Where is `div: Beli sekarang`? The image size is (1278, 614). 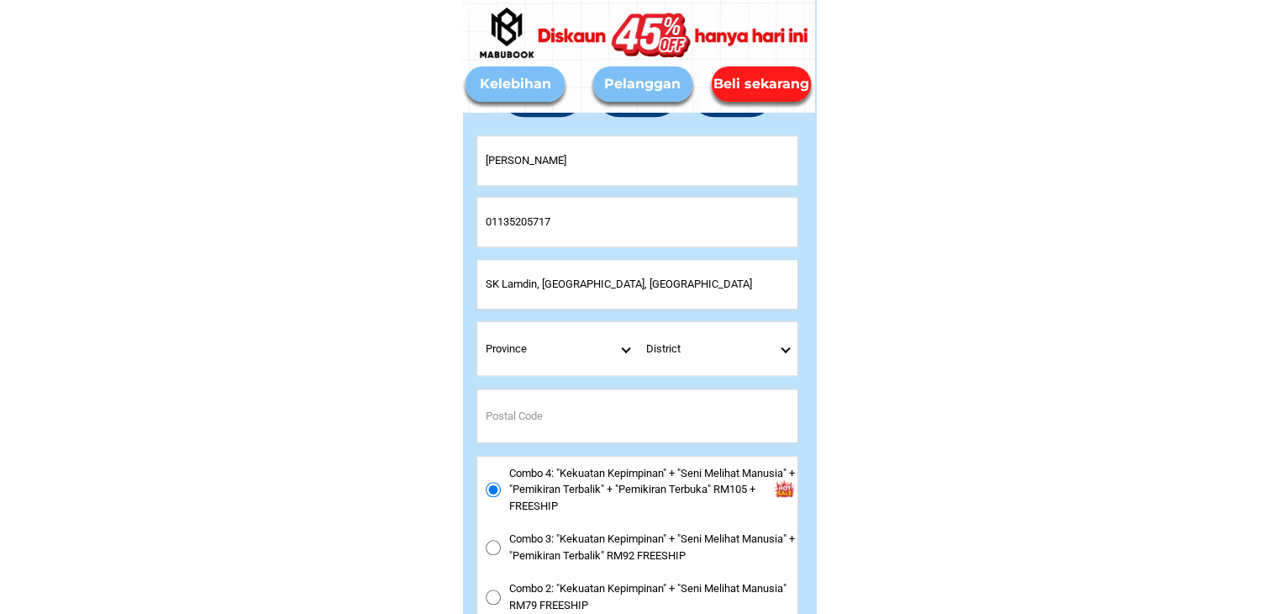
div: Beli sekarang is located at coordinates (761, 84).